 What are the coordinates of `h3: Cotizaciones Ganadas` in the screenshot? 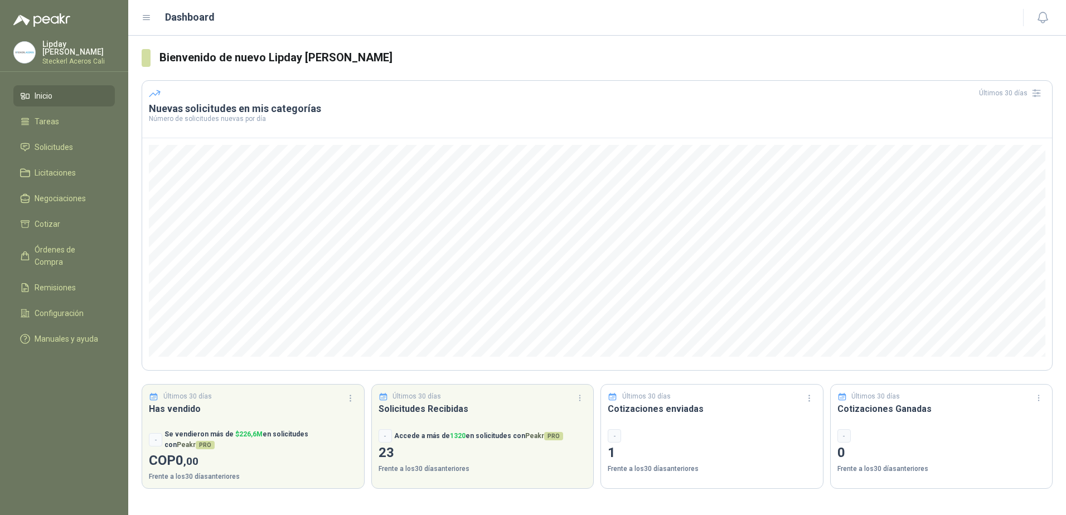 It's located at (942, 409).